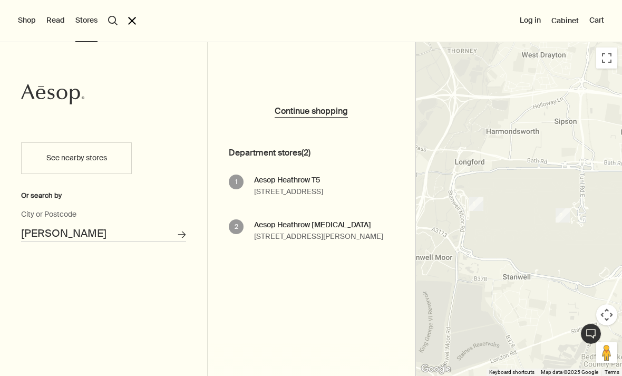 This screenshot has height=376, width=622. What do you see at coordinates (612, 372) in the screenshot?
I see `a: Terms` at bounding box center [612, 372].